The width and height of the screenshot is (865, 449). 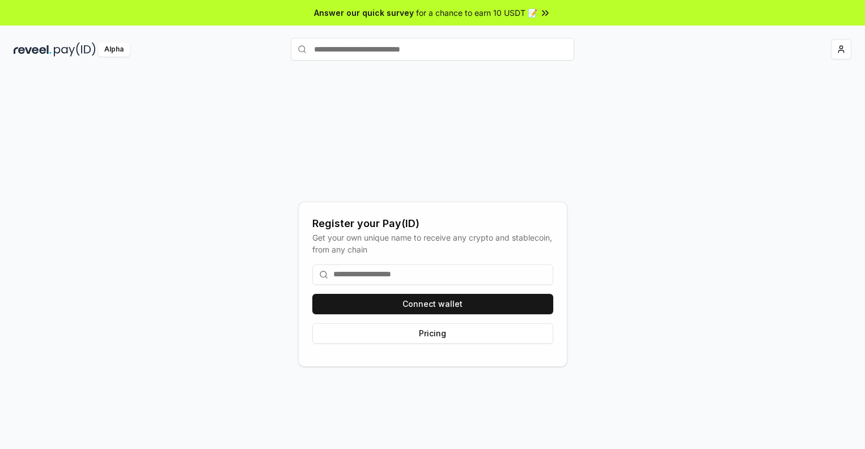 What do you see at coordinates (432, 244) in the screenshot?
I see `div: Get your own unique name to receive any crypto and stablecoin, from any chain` at bounding box center [432, 244].